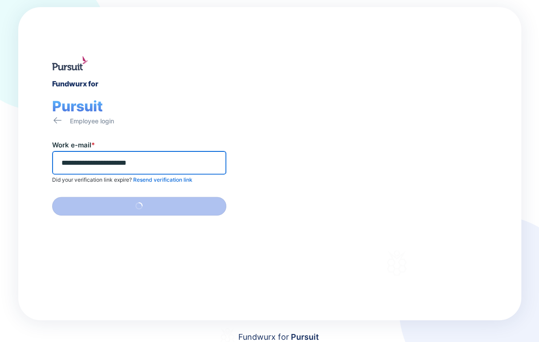  Describe the element at coordinates (75, 84) in the screenshot. I see `div: Fundwurx for` at that location.